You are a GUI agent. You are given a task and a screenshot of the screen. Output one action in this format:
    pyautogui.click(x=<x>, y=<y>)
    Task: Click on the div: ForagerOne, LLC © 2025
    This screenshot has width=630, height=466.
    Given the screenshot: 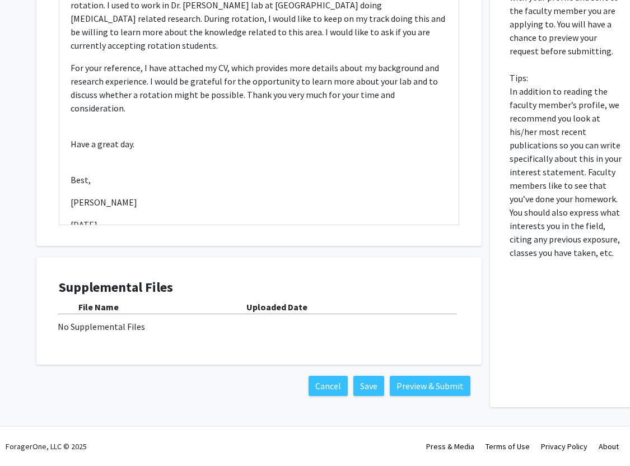 What is the action you would take?
    pyautogui.click(x=46, y=446)
    